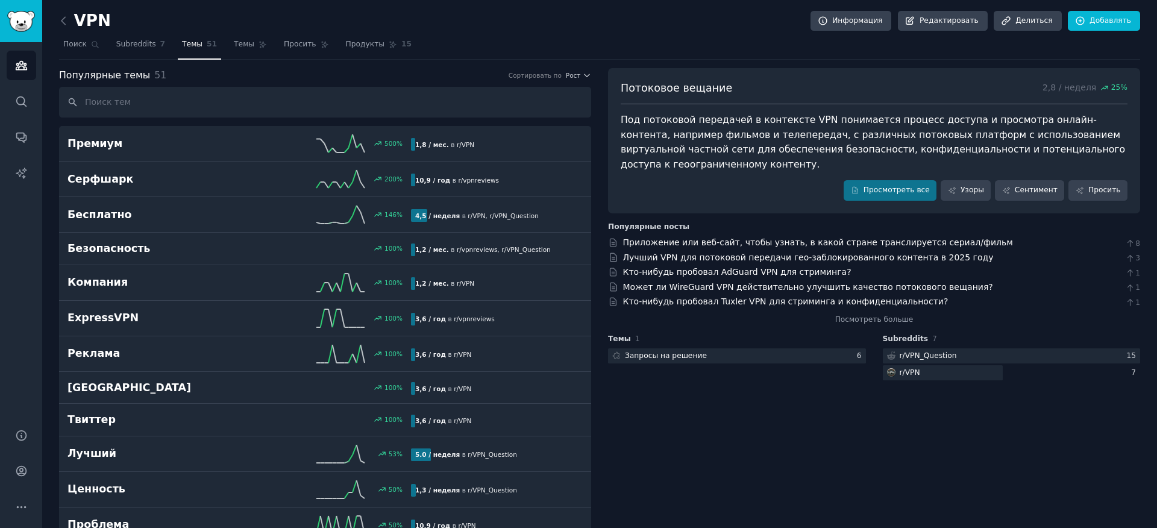 This screenshot has height=528, width=1157. What do you see at coordinates (578, 75) in the screenshot?
I see `button: Рост` at bounding box center [578, 75].